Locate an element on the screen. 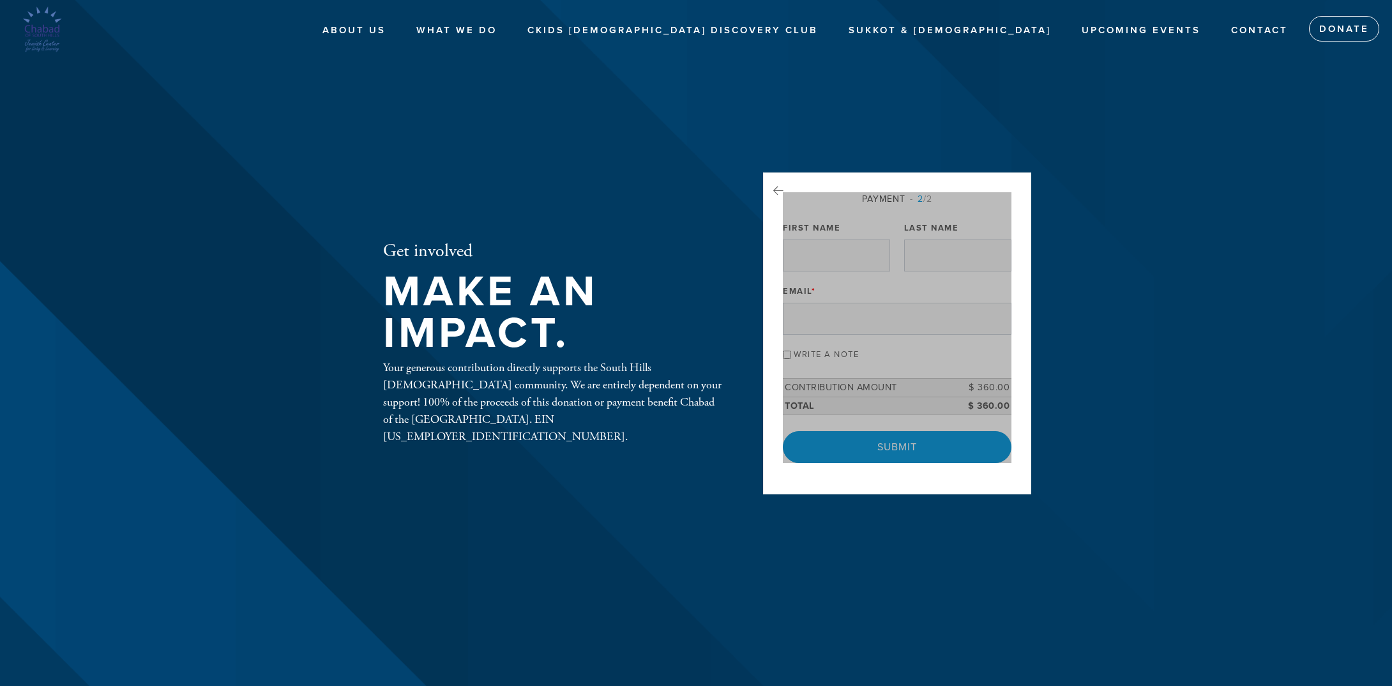 This screenshot has height=686, width=1392. a: Upcoming Events is located at coordinates (1141, 31).